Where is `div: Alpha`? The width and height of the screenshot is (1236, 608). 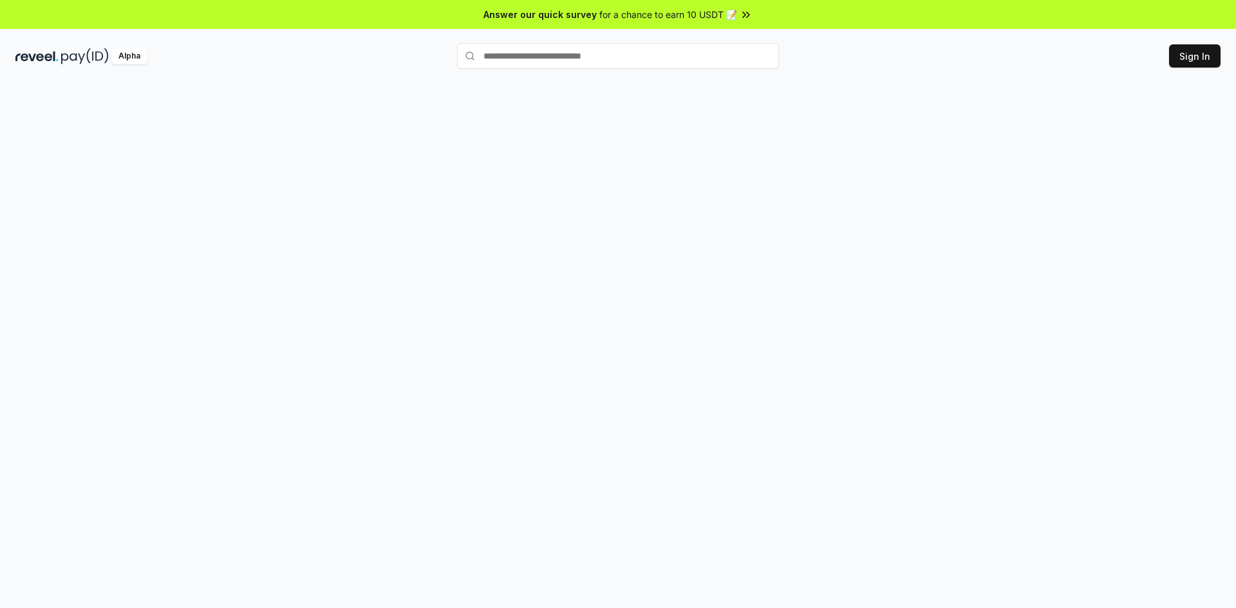 div: Alpha is located at coordinates (129, 56).